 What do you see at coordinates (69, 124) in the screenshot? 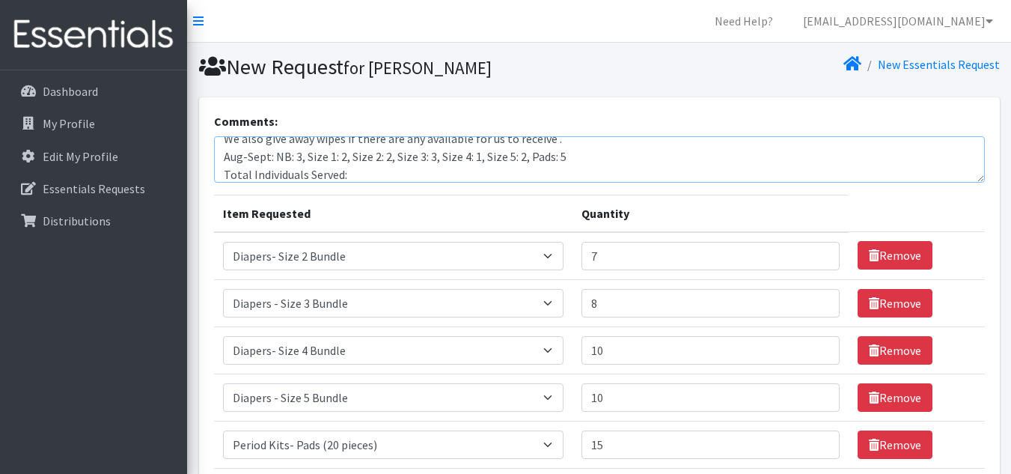
I see `p: My Profile` at bounding box center [69, 124].